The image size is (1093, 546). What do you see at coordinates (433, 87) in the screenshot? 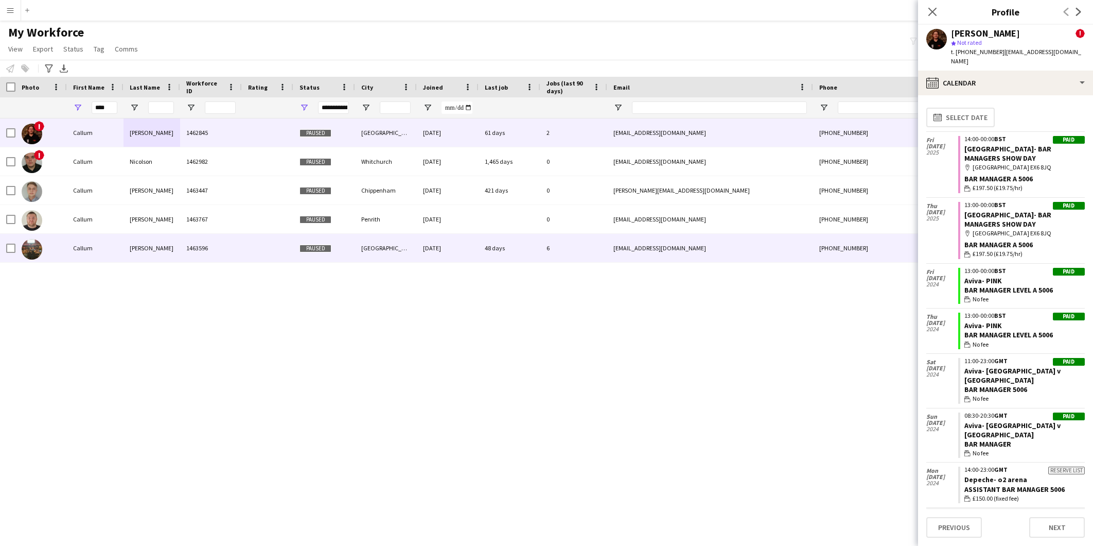
I see `span: Joined` at bounding box center [433, 87].